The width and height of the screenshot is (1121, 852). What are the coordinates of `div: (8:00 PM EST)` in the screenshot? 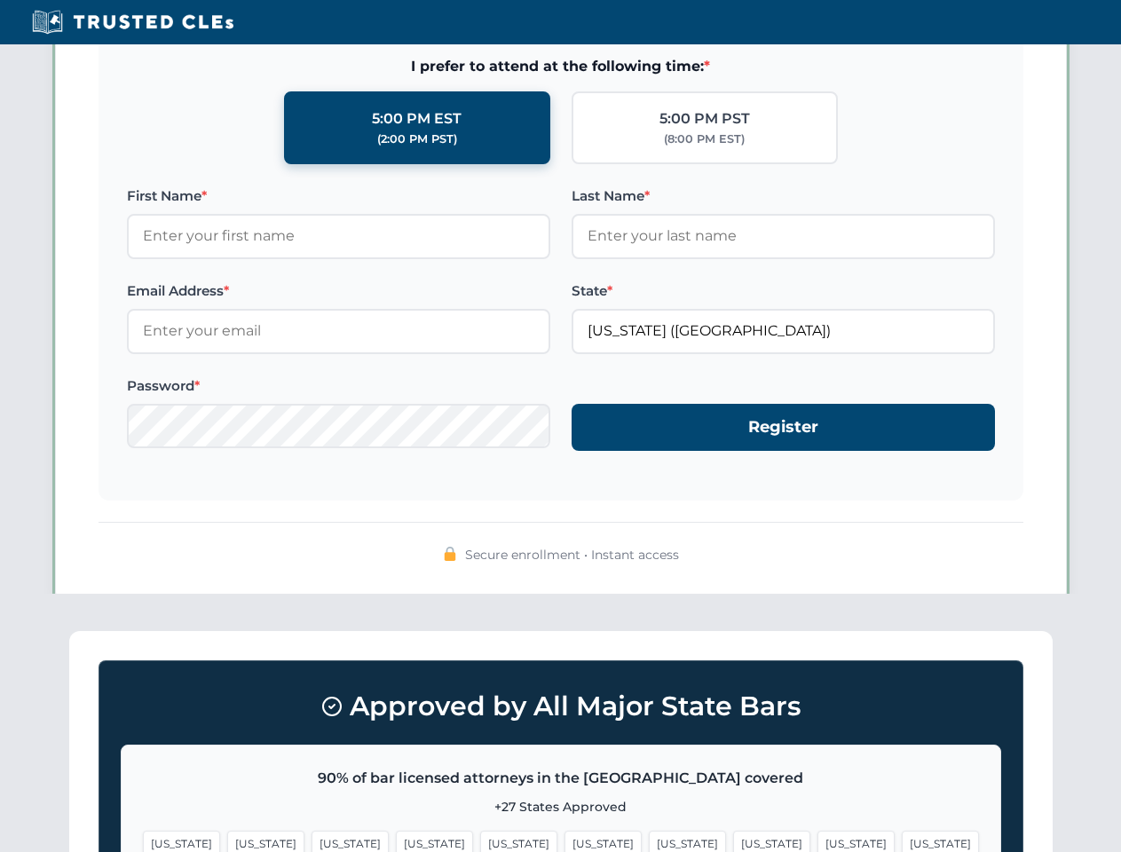 It's located at (704, 139).